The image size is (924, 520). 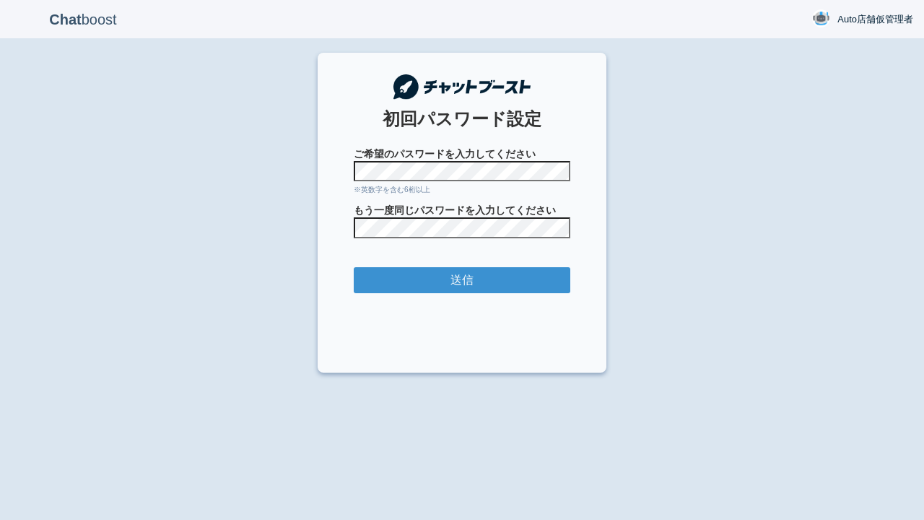 I want to click on img: チャットブースト, so click(x=462, y=87).